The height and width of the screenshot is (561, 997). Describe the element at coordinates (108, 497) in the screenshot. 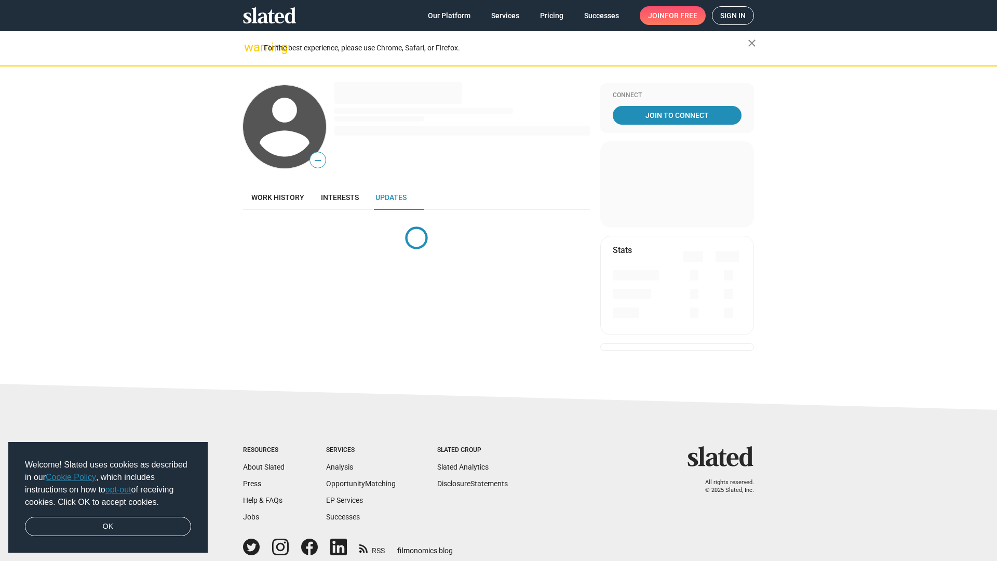

I see `div: cookieconsent` at that location.